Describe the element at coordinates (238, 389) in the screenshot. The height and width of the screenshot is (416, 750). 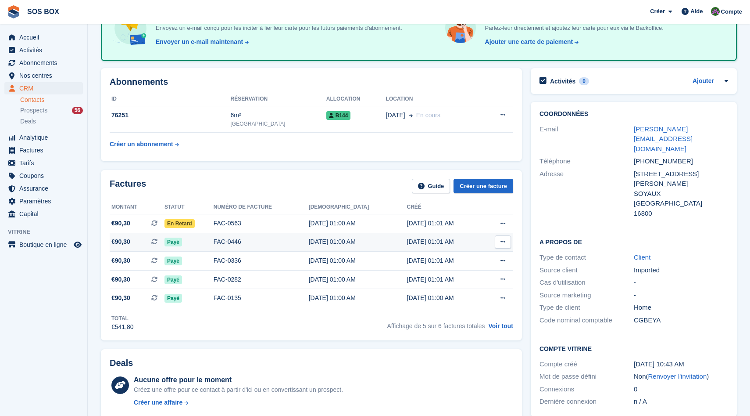
I see `div: Créez une offre pour ce contact à partir d'ici ou en convertissant un prospect.` at that location.